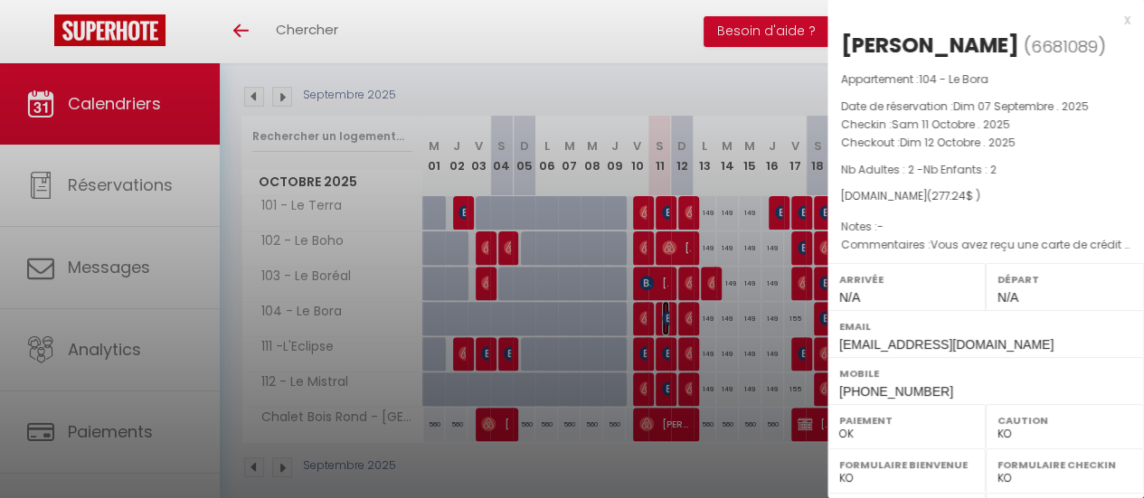 This screenshot has width=1144, height=498. I want to click on p: Commentaires :, so click(985, 245).